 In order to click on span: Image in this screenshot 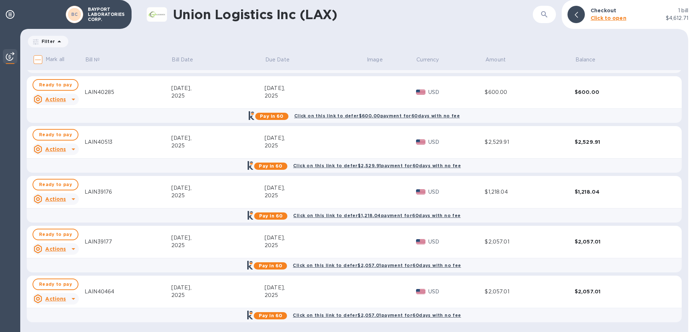, I will do `click(375, 60)`.